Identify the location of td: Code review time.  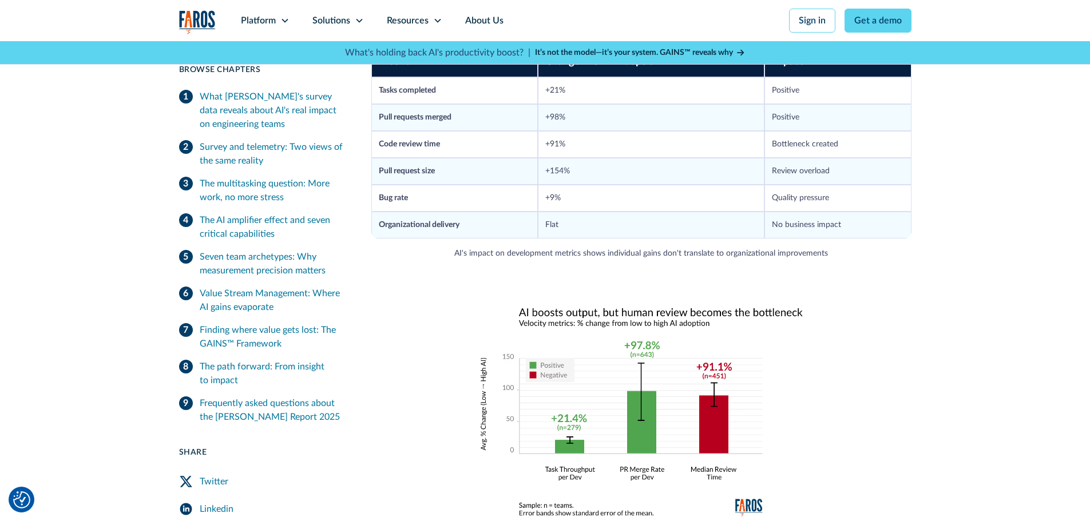
(455, 144).